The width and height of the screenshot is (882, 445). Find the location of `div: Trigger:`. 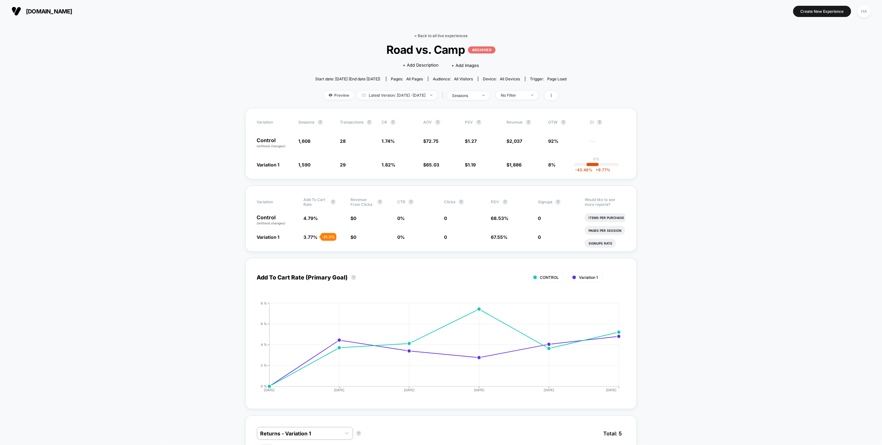

div: Trigger: is located at coordinates (548, 79).